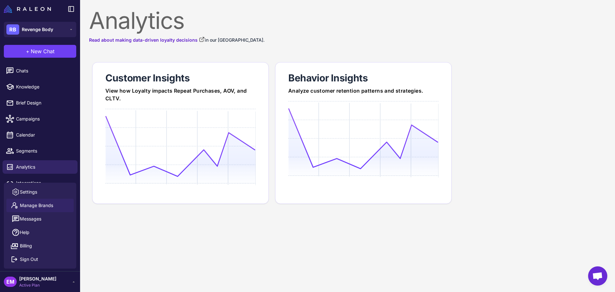  I want to click on div: EM, so click(10, 281).